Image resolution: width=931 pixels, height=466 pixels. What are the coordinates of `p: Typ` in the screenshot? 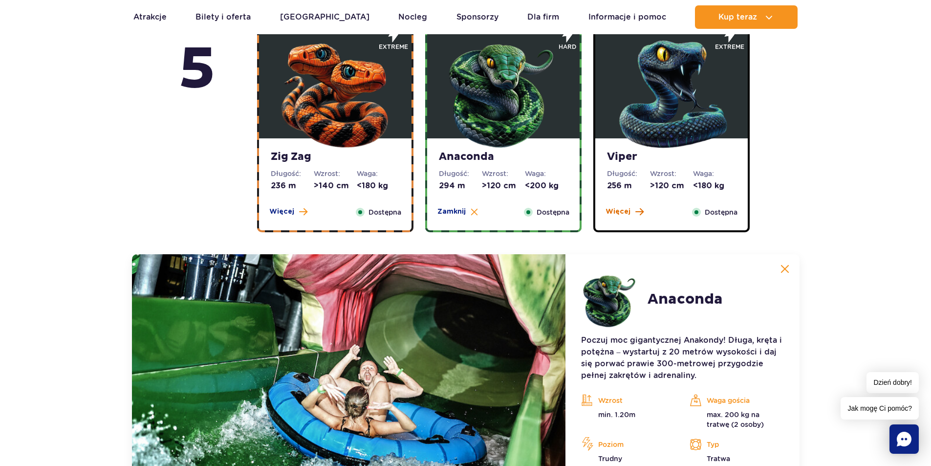 It's located at (736, 444).